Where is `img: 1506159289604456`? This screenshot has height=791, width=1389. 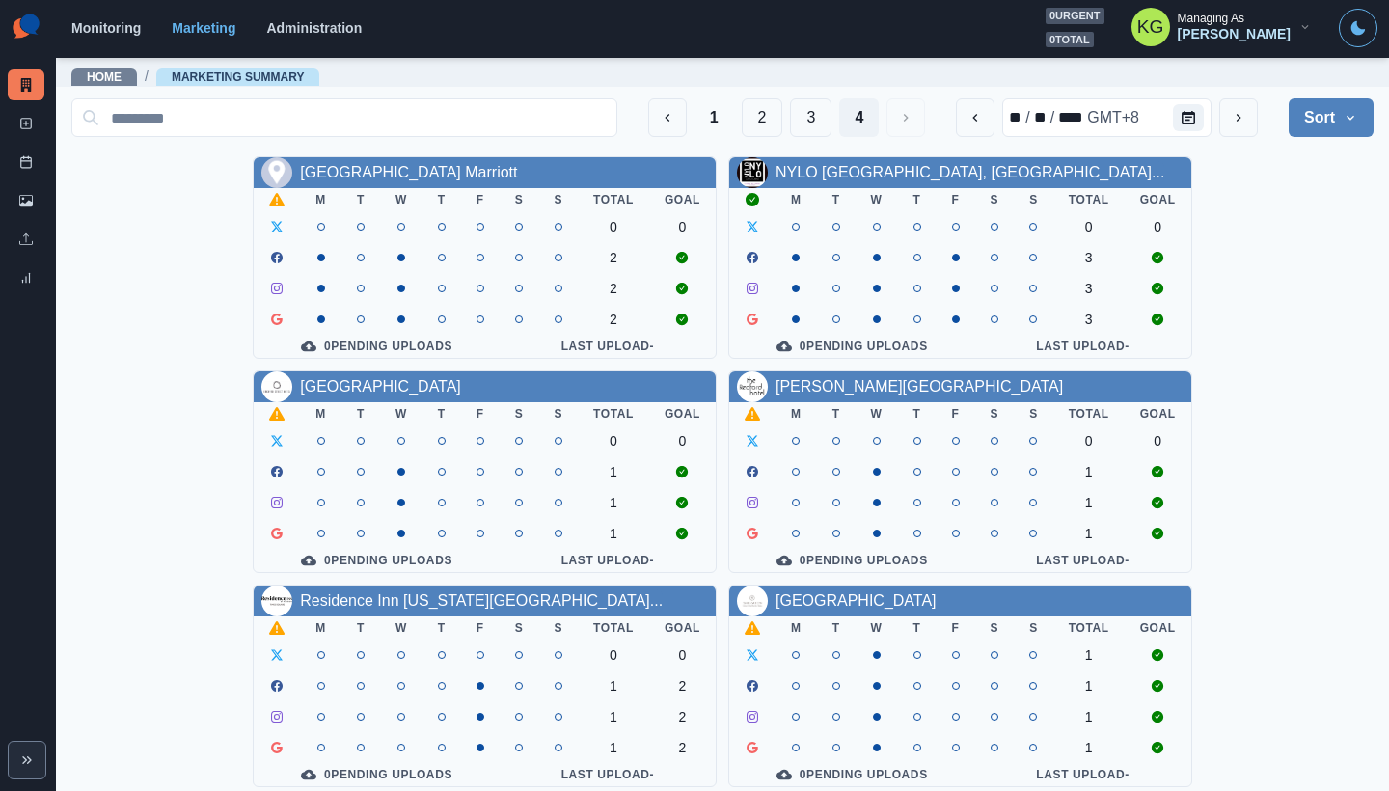 img: 1506159289604456 is located at coordinates (277, 601).